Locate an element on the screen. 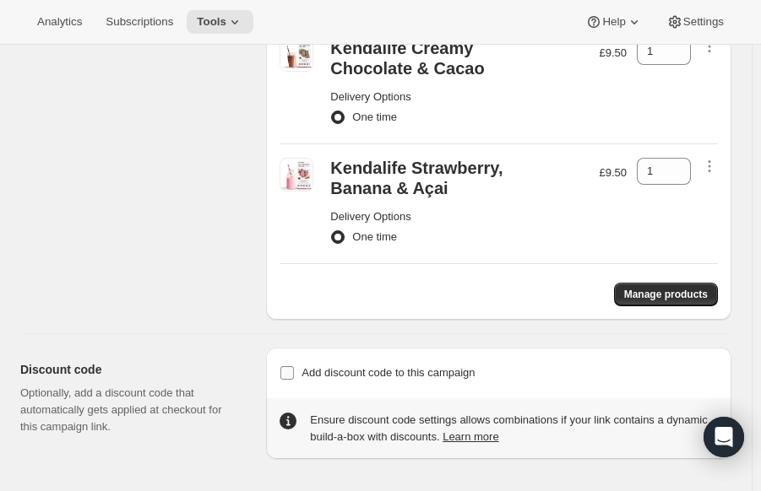  span: Settings is located at coordinates (703, 22).